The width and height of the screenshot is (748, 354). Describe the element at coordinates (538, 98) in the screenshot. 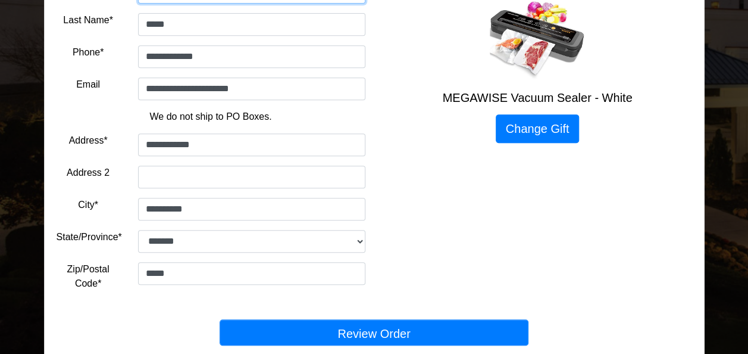

I see `h5: MEGAWISE Vacuum Sealer - White` at that location.